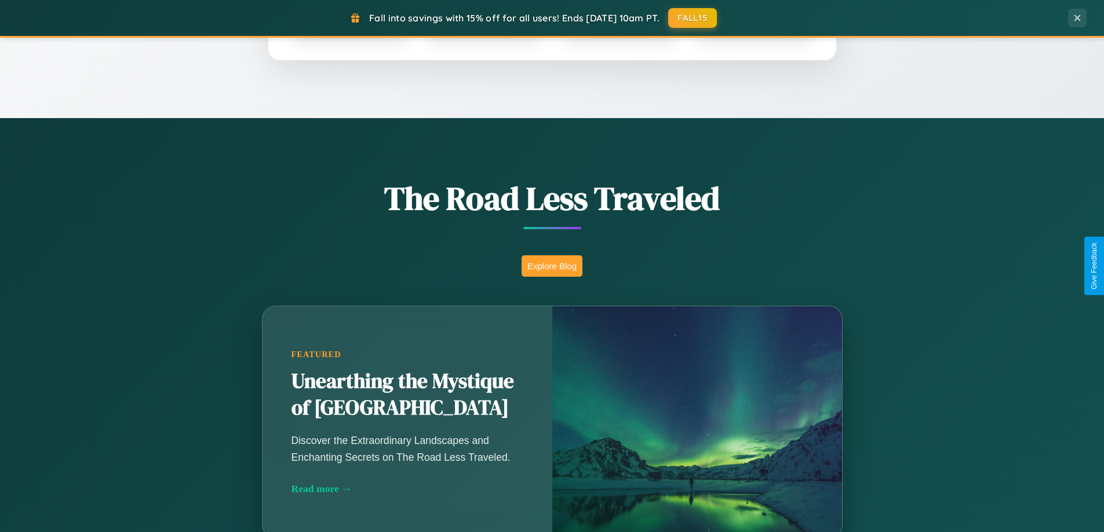 The width and height of the screenshot is (1104, 532). Describe the element at coordinates (552, 198) in the screenshot. I see `h1: The Road Less Traveled` at that location.